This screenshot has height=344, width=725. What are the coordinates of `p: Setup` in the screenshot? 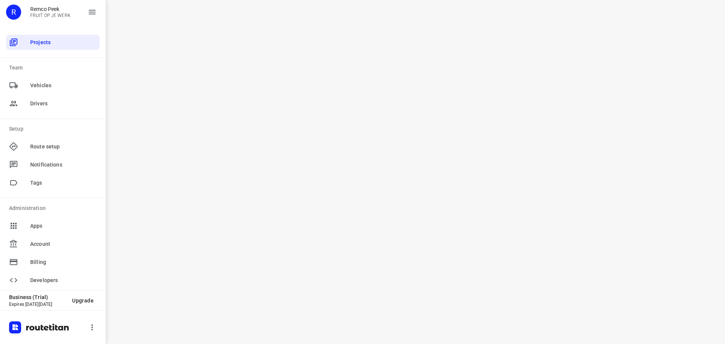 It's located at (54, 129).